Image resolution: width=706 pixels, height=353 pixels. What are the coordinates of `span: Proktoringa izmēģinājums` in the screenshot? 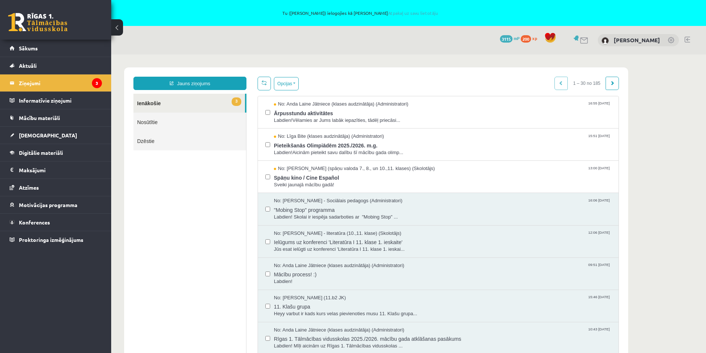 It's located at (51, 240).